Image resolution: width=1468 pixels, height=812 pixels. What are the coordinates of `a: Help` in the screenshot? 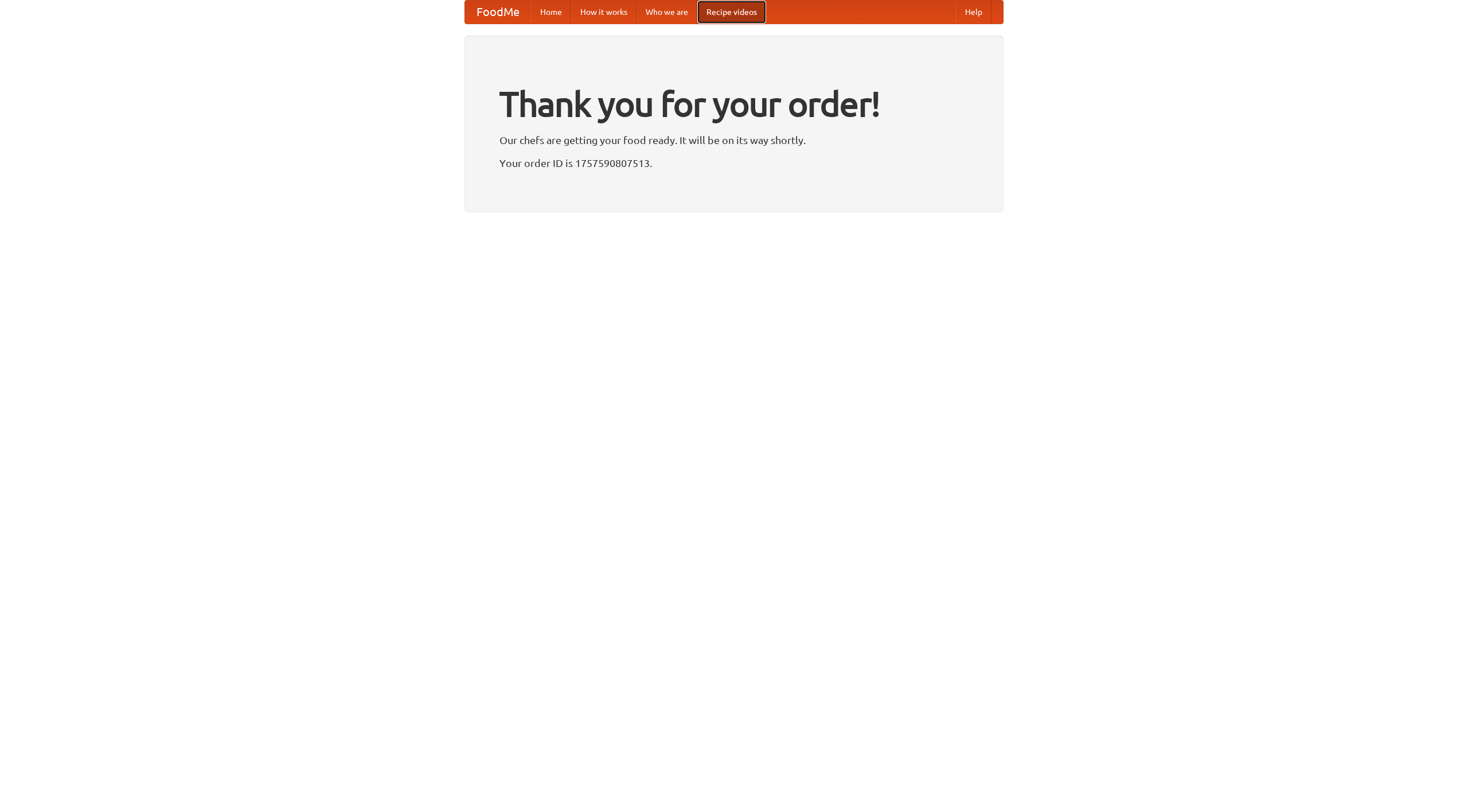 It's located at (974, 12).